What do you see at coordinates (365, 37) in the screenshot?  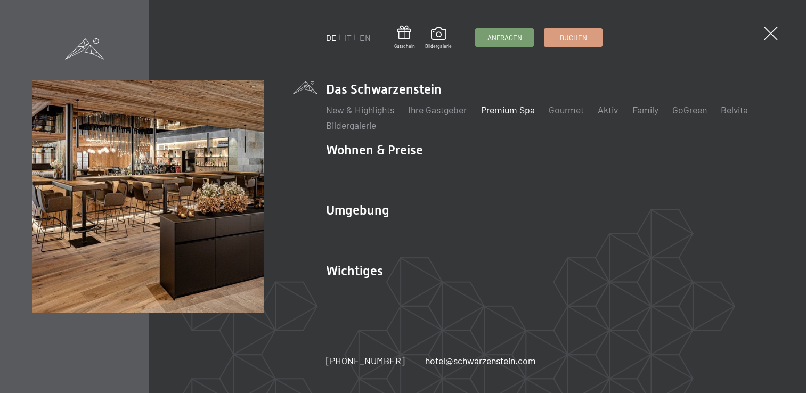 I see `a: EN` at bounding box center [365, 37].